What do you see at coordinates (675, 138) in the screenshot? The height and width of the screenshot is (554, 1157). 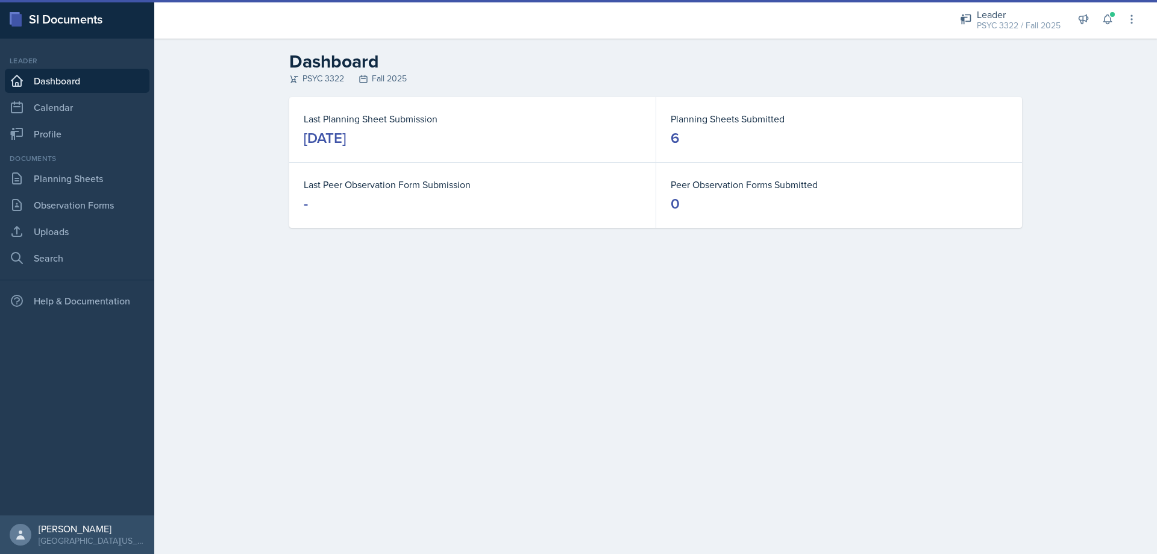 I see `div: 6` at bounding box center [675, 138].